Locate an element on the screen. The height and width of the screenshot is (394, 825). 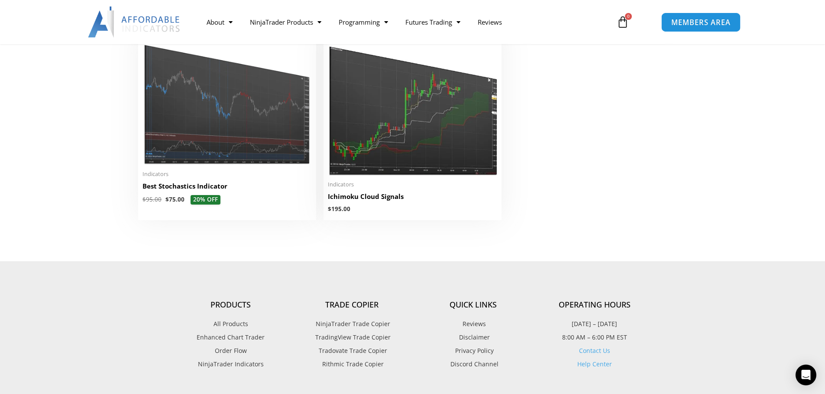
span: 20% OFF is located at coordinates (205, 200).